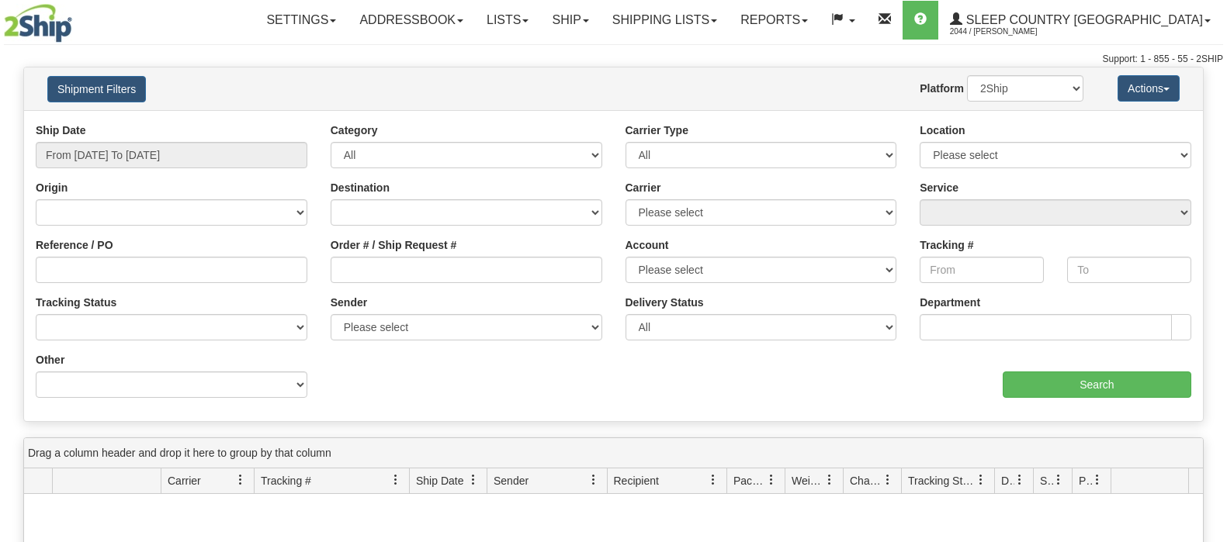 The image size is (1227, 542). Describe the element at coordinates (664, 20) in the screenshot. I see `a: Shipping lists` at that location.